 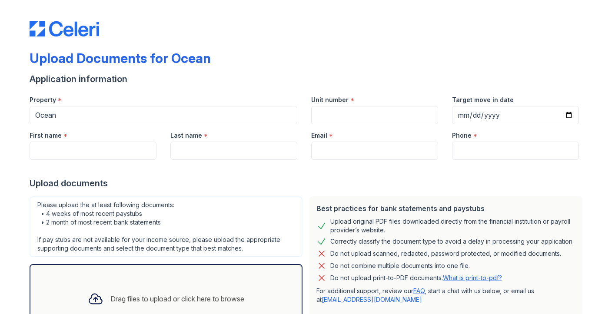 I want to click on div: Upload documents, so click(x=307, y=183).